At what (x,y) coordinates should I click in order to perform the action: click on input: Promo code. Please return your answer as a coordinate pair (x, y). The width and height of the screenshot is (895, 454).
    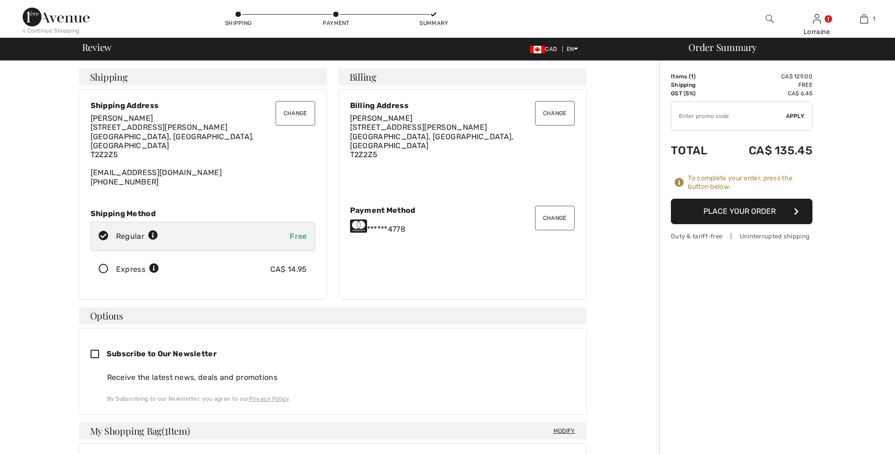
    Looking at the image, I should click on (729, 116).